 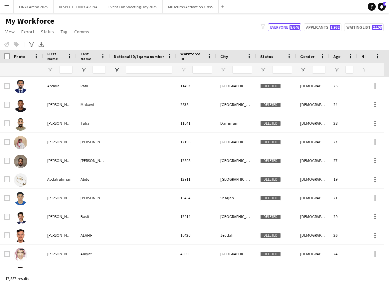 I want to click on div: Makawi, so click(x=93, y=104).